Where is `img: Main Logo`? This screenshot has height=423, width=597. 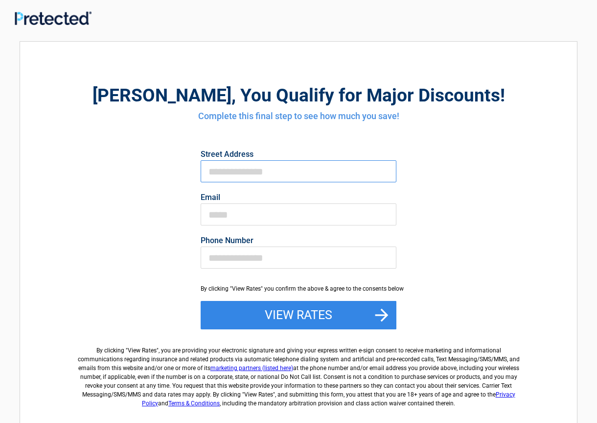 img: Main Logo is located at coordinates (53, 18).